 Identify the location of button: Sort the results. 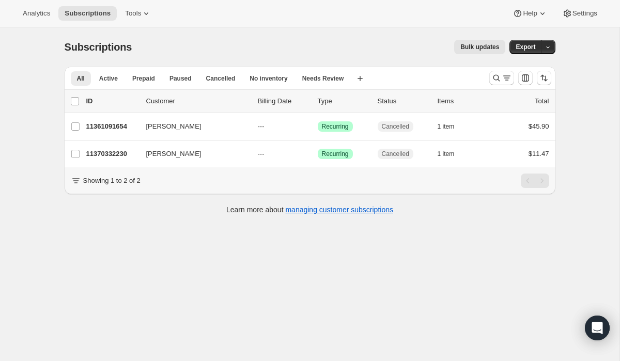
(544, 78).